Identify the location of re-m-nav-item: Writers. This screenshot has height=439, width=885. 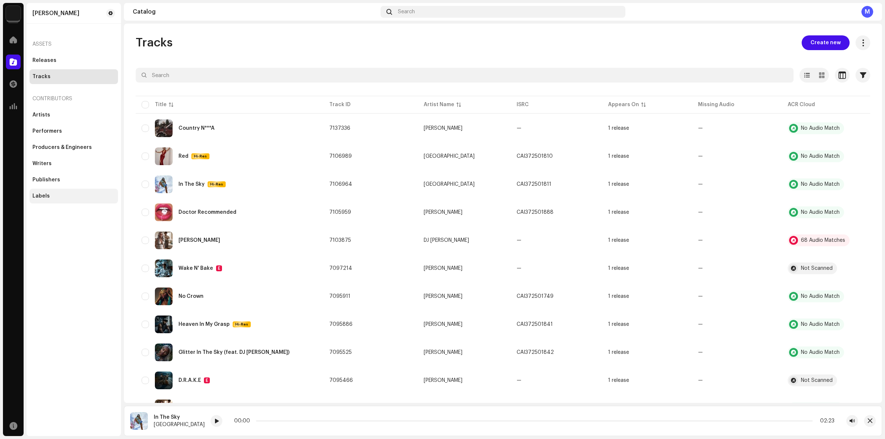
(74, 164).